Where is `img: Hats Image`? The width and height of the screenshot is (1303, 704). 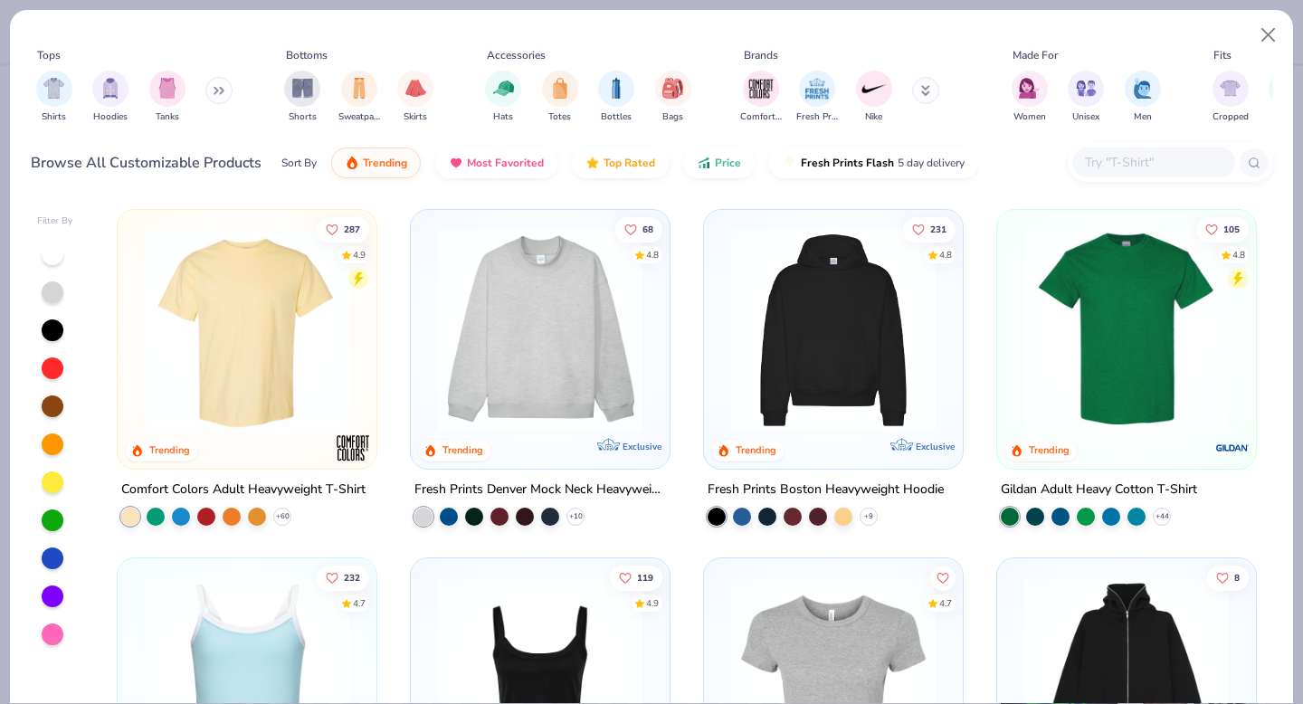 img: Hats Image is located at coordinates (503, 88).